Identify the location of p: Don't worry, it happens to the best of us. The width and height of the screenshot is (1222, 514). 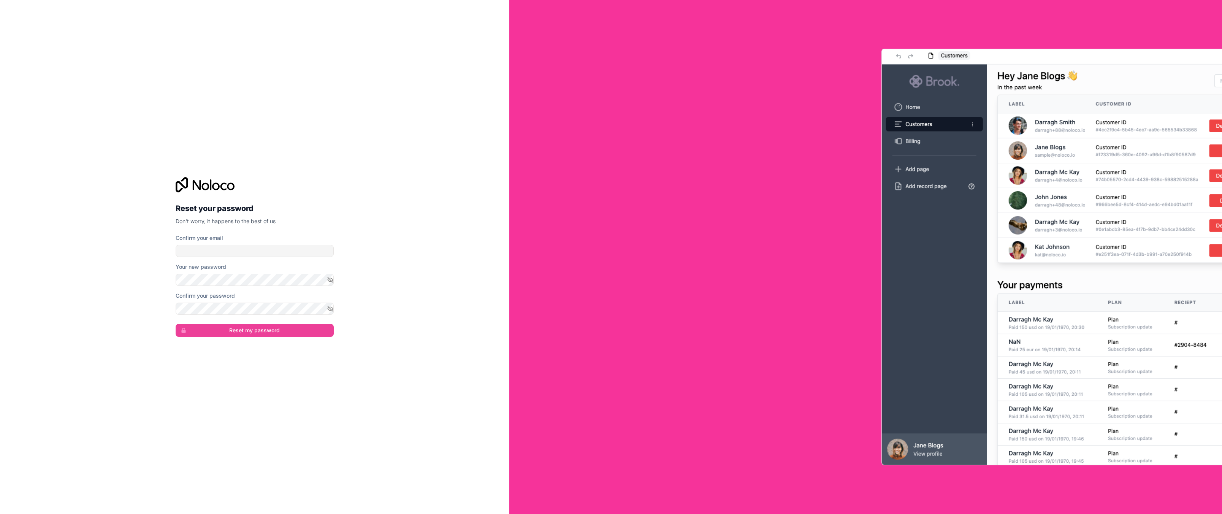
(255, 221).